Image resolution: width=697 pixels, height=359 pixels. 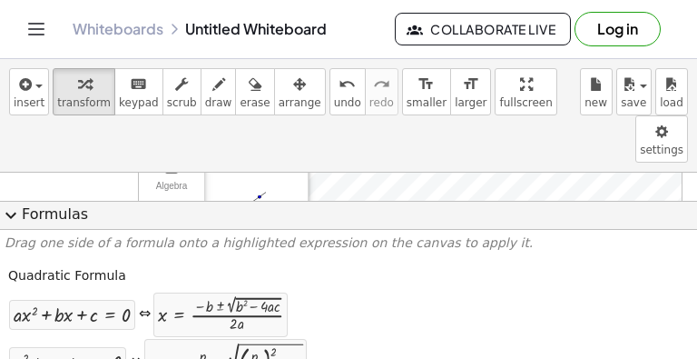 I want to click on i: keyboard, so click(x=138, y=84).